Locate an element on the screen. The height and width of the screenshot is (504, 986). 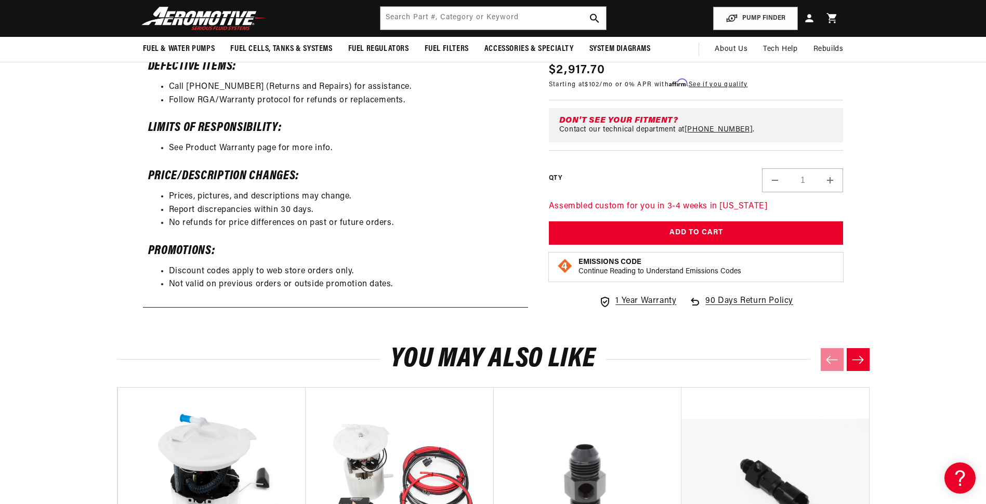
summary: System Diagrams is located at coordinates (620, 49).